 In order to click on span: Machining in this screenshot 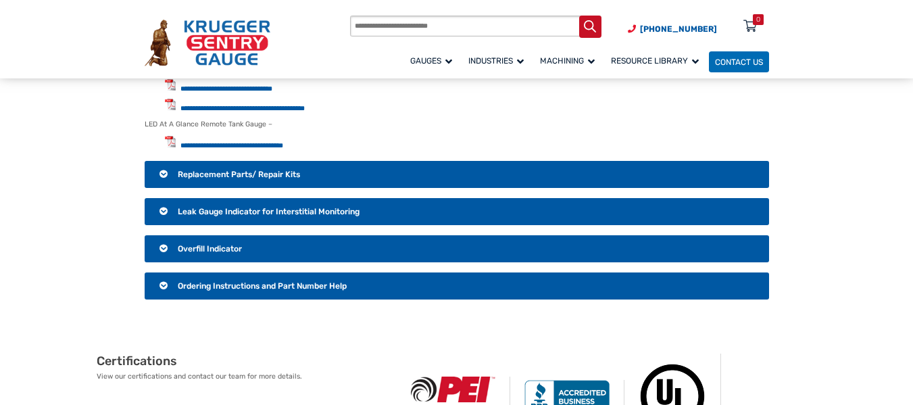, I will do `click(567, 61)`.